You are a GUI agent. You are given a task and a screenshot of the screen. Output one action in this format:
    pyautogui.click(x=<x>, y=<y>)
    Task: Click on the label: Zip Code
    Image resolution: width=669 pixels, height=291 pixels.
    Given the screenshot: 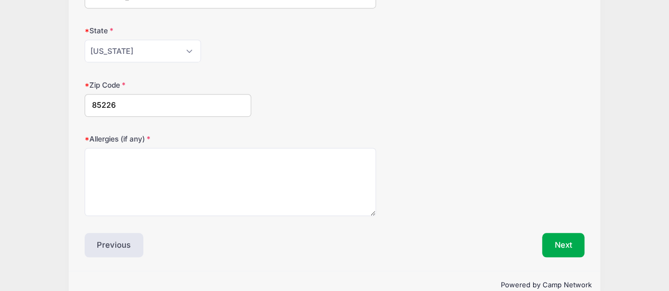 What is the action you would take?
    pyautogui.click(x=168, y=85)
    